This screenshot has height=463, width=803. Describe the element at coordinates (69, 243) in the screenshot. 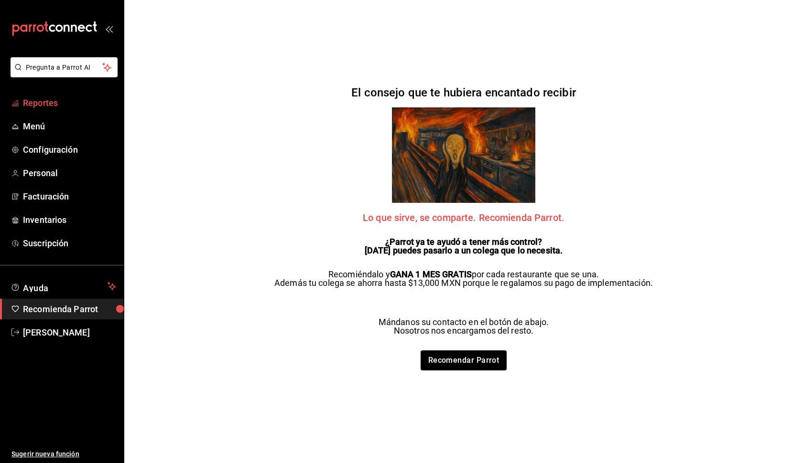

I see `span: Suscripción` at that location.